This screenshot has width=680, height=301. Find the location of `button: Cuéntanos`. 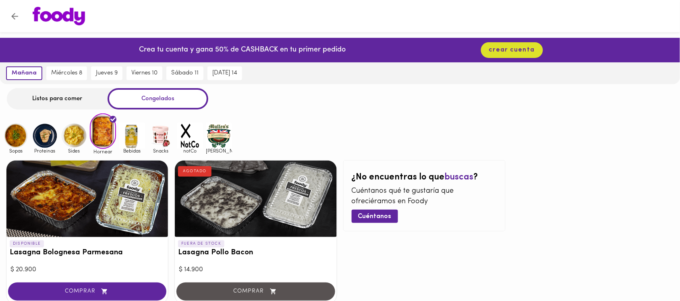

button: Cuéntanos is located at coordinates (374, 216).